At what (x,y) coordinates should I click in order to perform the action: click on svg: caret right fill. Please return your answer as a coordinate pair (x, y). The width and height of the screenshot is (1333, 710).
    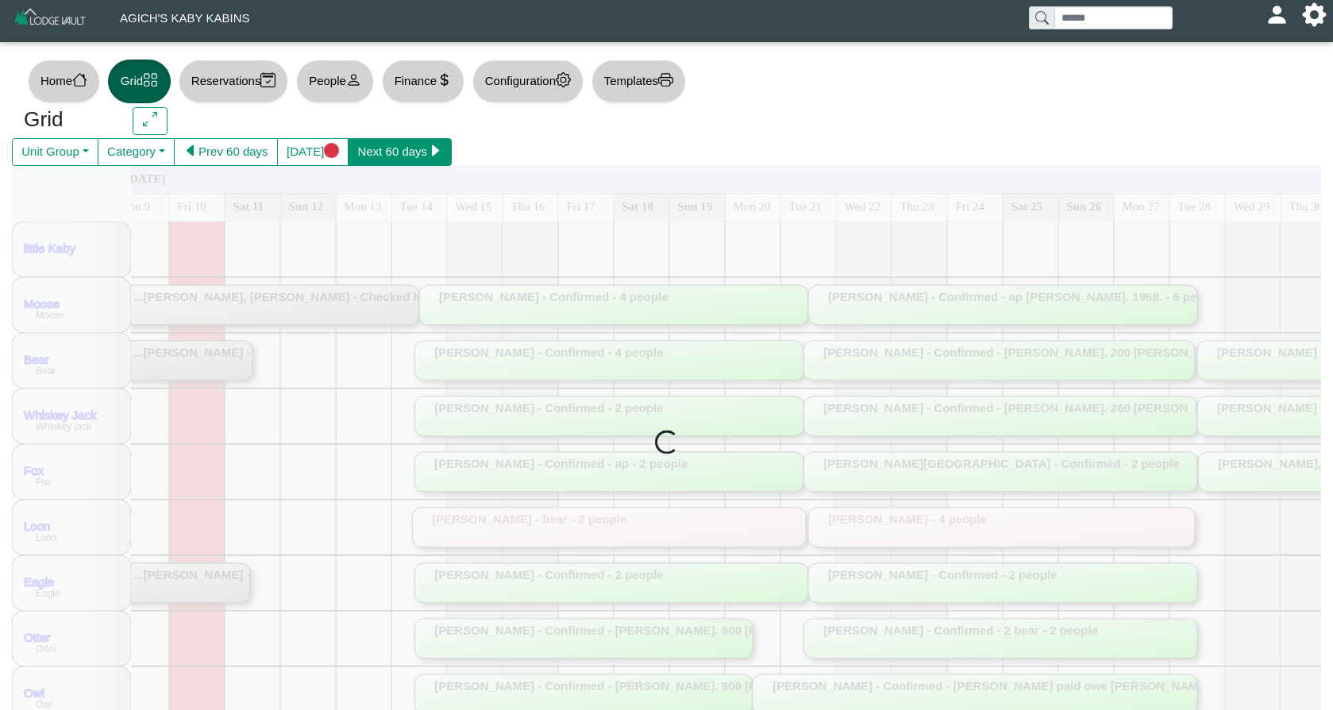
    Looking at the image, I should click on (434, 150).